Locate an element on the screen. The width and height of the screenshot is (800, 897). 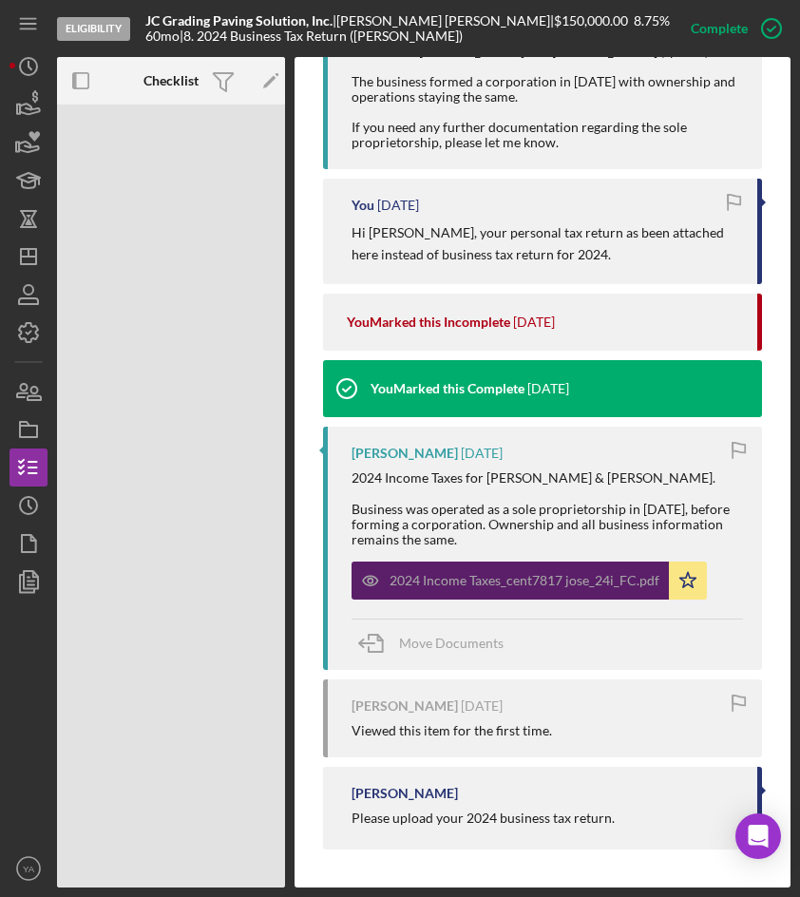
div: You Marked this Complete is located at coordinates (448, 389).